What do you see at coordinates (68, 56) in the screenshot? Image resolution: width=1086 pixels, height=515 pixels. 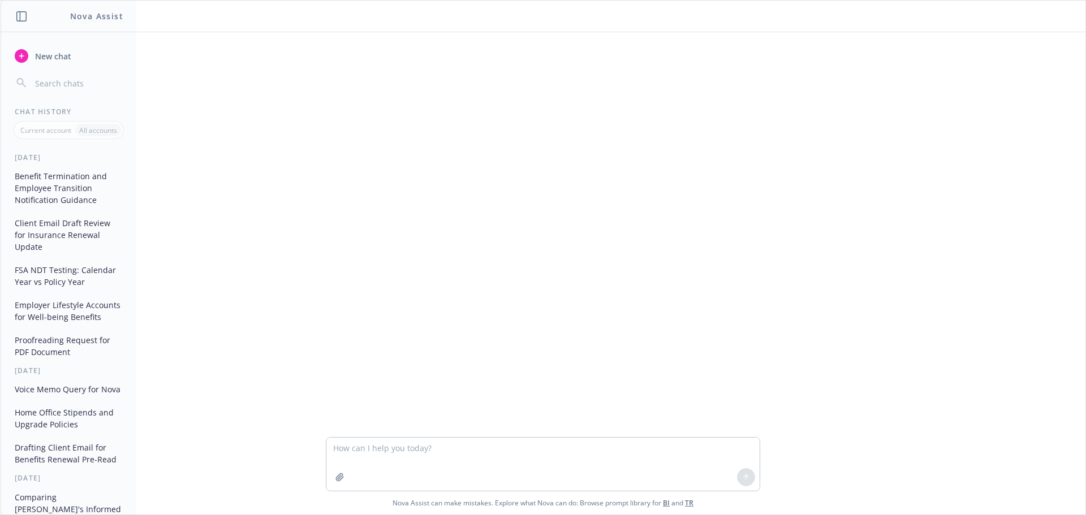 I see `button: New chat` at bounding box center [68, 56].